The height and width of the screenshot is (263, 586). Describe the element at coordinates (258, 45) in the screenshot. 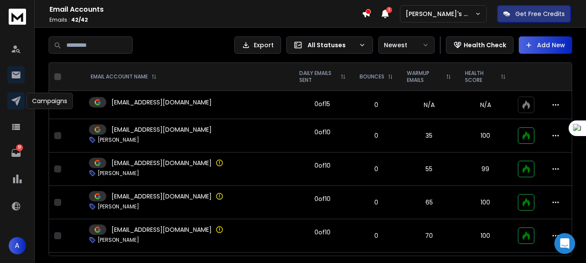

I see `button: Export` at that location.